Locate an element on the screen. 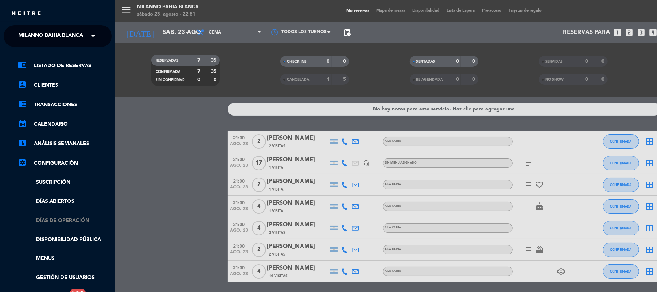  span: Milanno bahia blanca is located at coordinates (51, 36).